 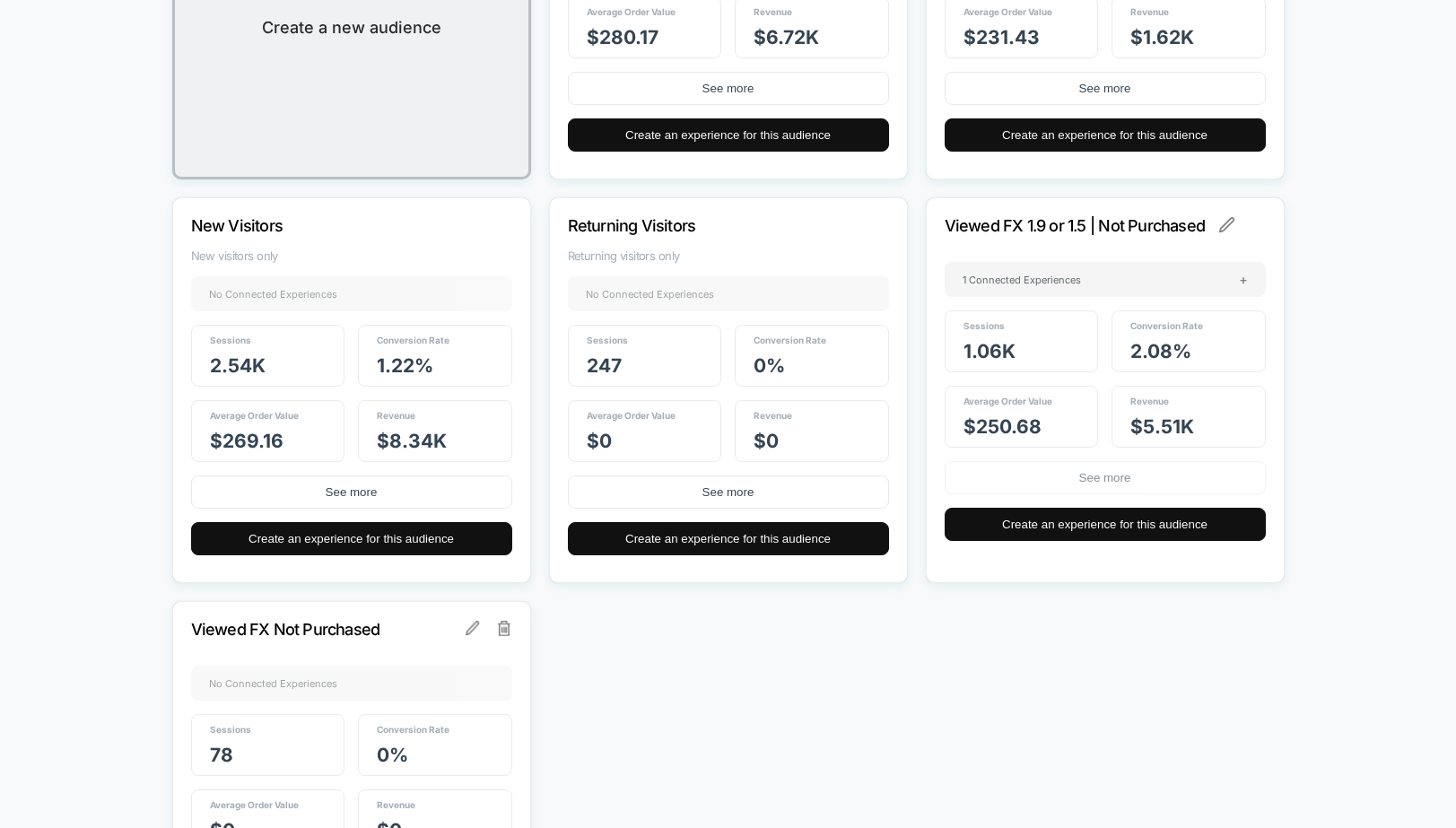 What do you see at coordinates (1161, 37) in the screenshot?
I see `span: $ 1.62k` at bounding box center [1161, 37].